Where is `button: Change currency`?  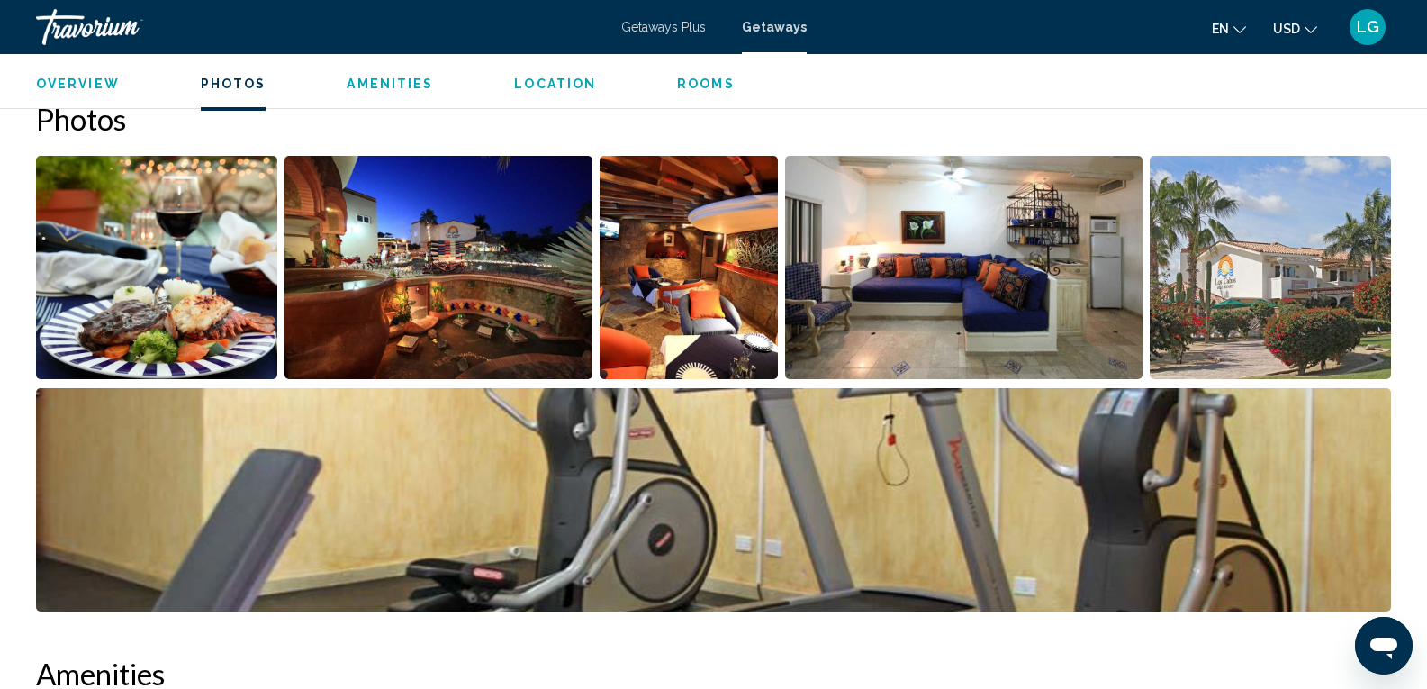 button: Change currency is located at coordinates (1294, 28).